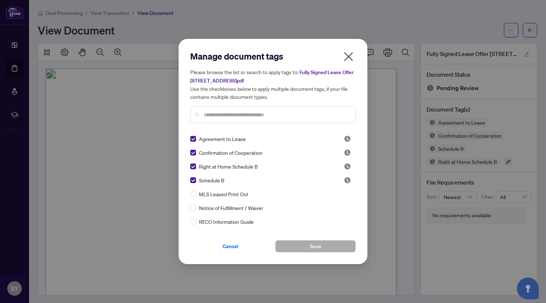  What do you see at coordinates (316, 246) in the screenshot?
I see `button: Save` at bounding box center [316, 246].